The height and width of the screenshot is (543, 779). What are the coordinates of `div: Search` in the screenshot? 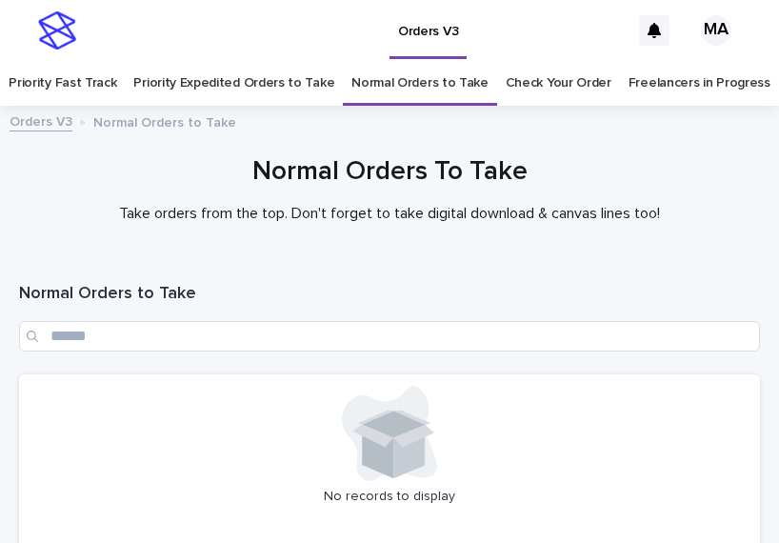 It's located at (390, 336).